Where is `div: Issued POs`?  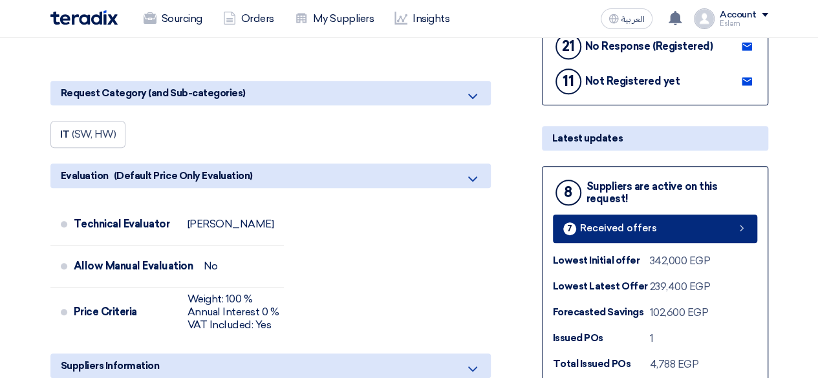
div: Issued POs is located at coordinates (602, 338).